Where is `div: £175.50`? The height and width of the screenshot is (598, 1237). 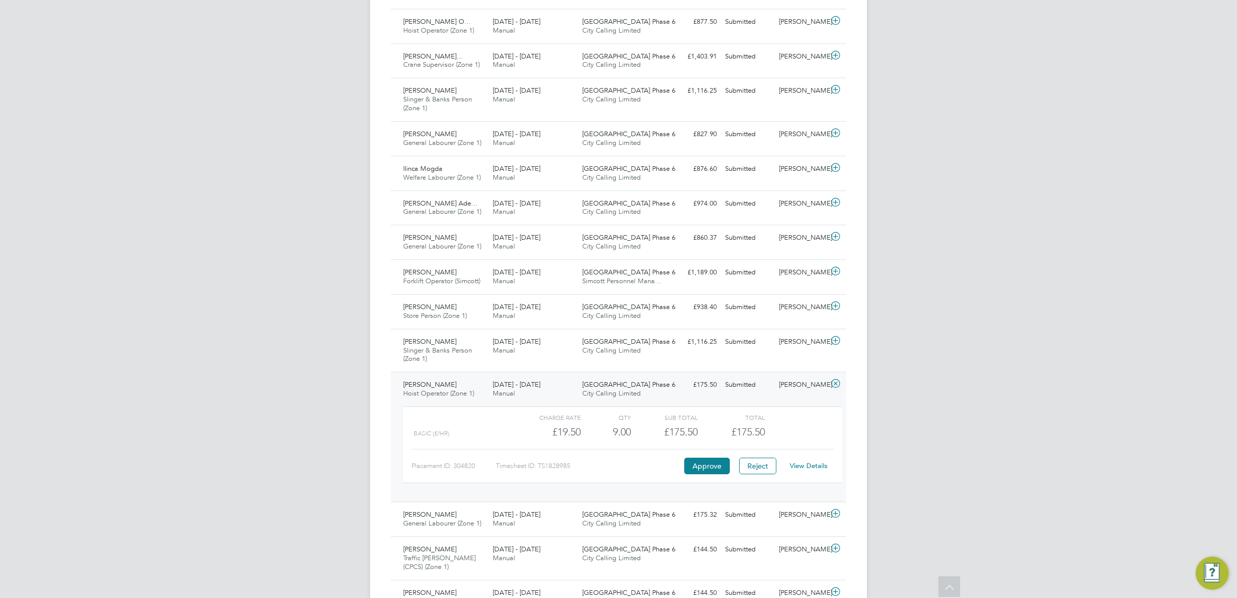 div: £175.50 is located at coordinates (664, 432).